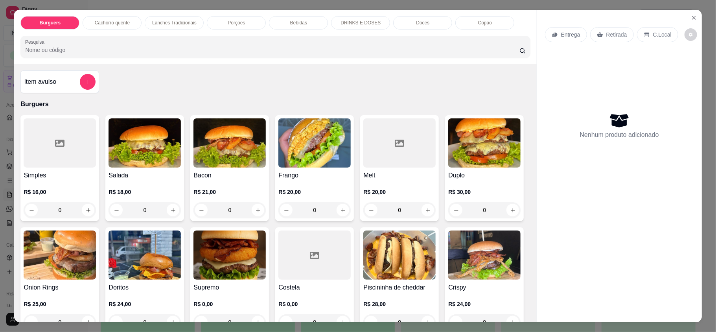  What do you see at coordinates (88, 82) in the screenshot?
I see `button: add-separate-item` at bounding box center [88, 82].